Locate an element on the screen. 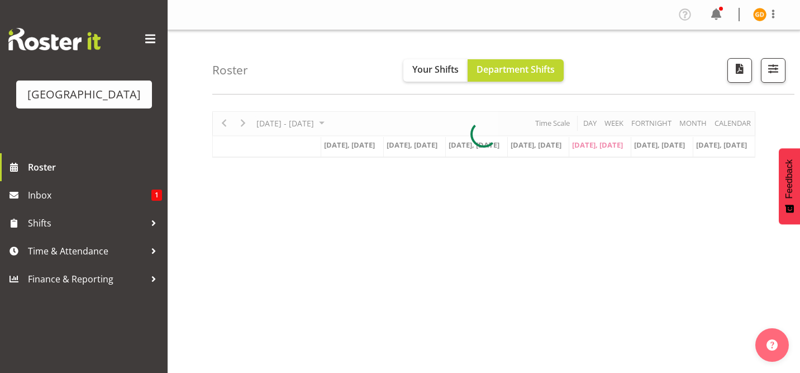 This screenshot has height=373, width=800. span: Shifts is located at coordinates (87, 223).